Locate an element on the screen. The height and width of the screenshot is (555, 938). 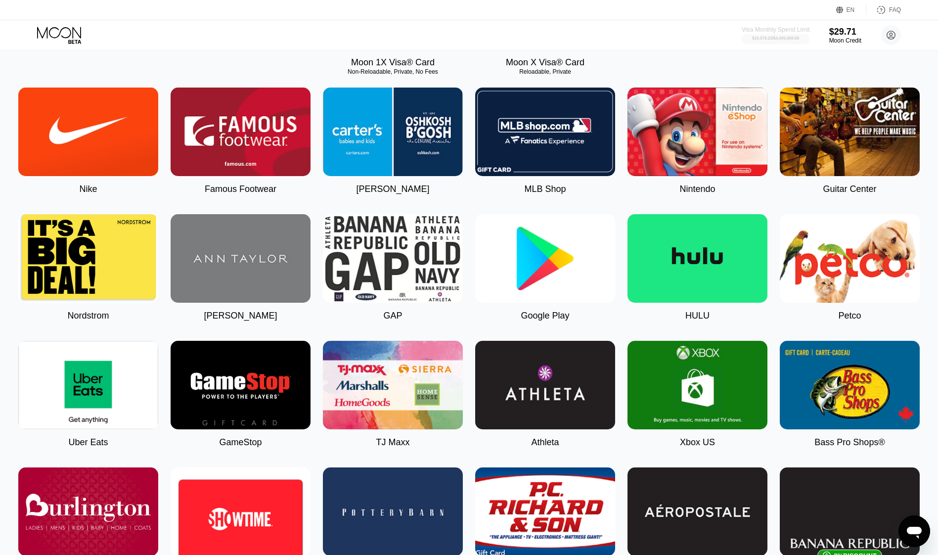
div: MLB Shop is located at coordinates (545, 189).